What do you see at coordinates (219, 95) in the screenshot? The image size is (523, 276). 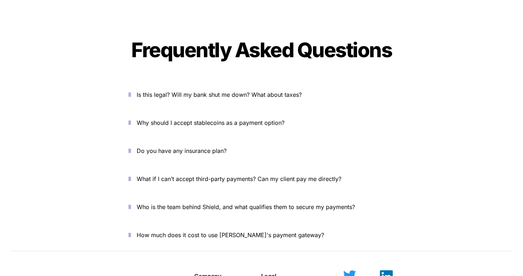 I see `span: Is this legal? Will my bank shut me down? What about taxes?` at bounding box center [219, 95].